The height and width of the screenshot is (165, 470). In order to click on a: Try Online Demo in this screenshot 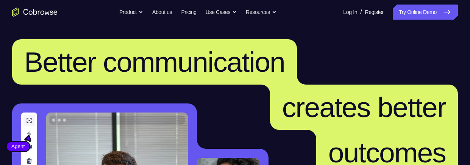, I will do `click(425, 12)`.